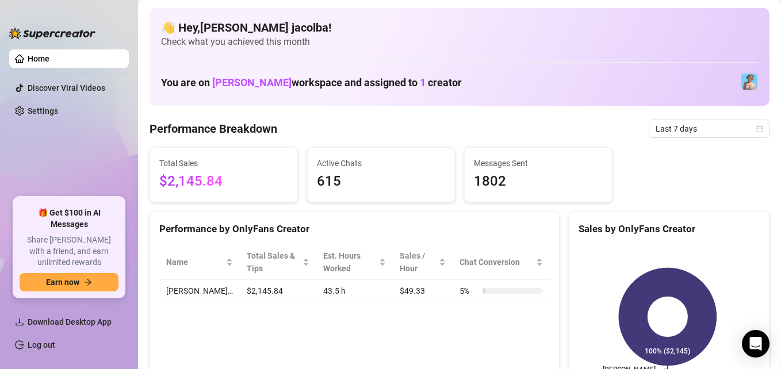  What do you see at coordinates (52, 33) in the screenshot?
I see `img: logo-BBDzfeDw.svg` at bounding box center [52, 33].